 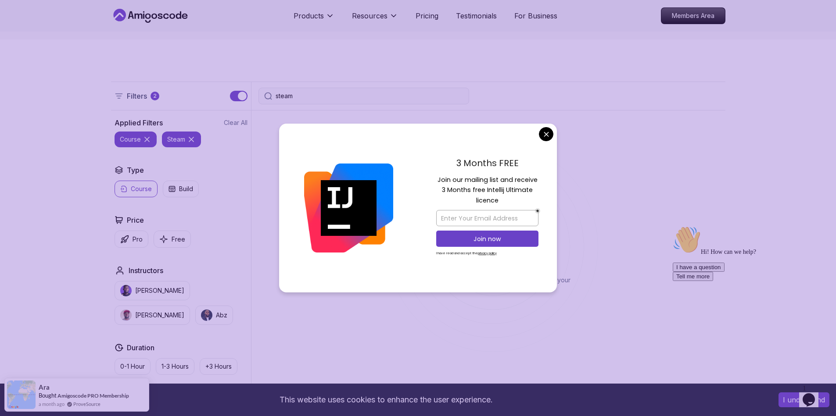 I want to click on p: Pro, so click(x=137, y=240).